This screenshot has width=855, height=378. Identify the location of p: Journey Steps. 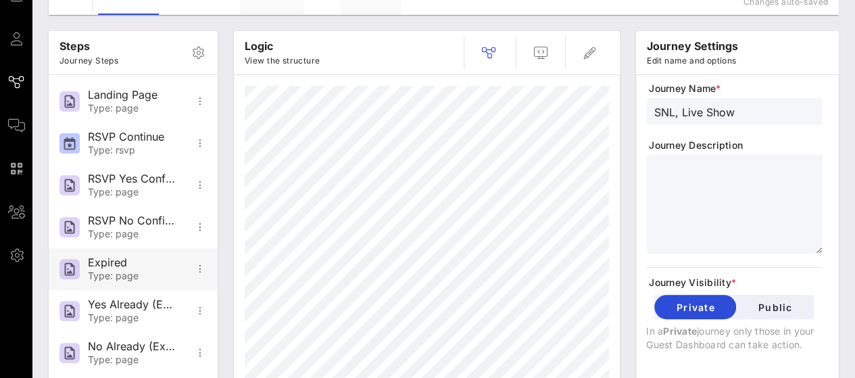
(89, 61).